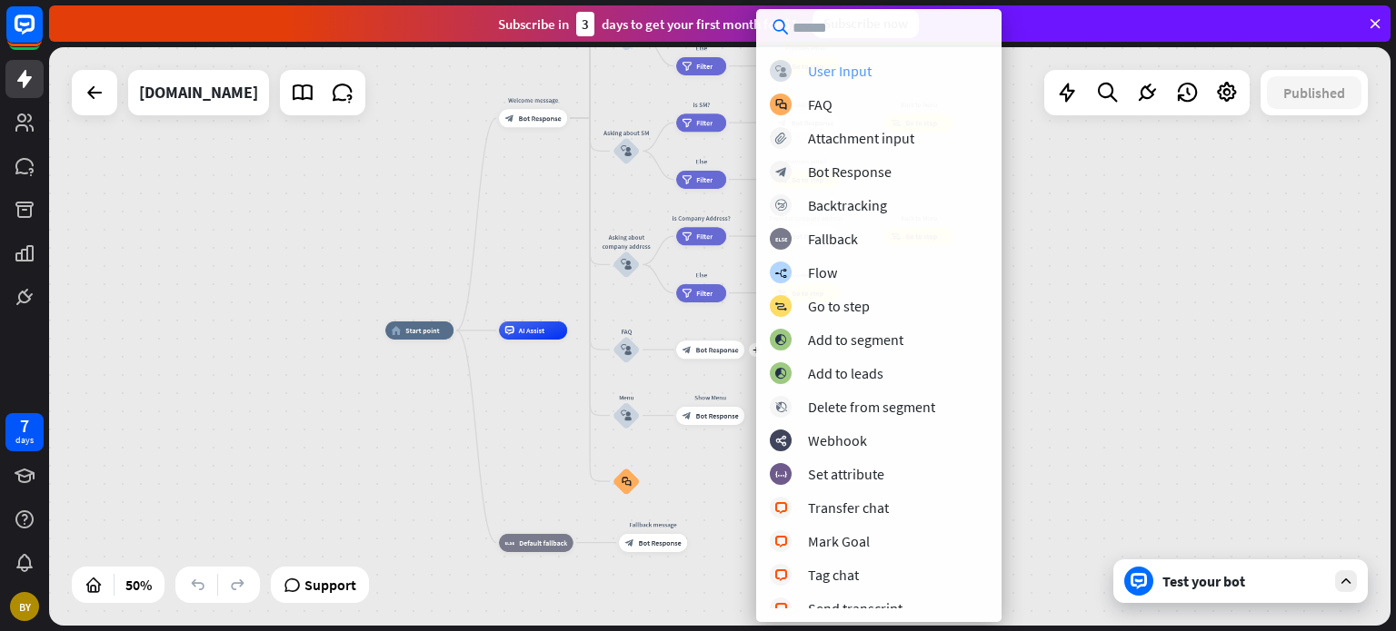 This screenshot has width=1396, height=631. What do you see at coordinates (701, 104) in the screenshot?
I see `div: is SM?` at bounding box center [701, 104].